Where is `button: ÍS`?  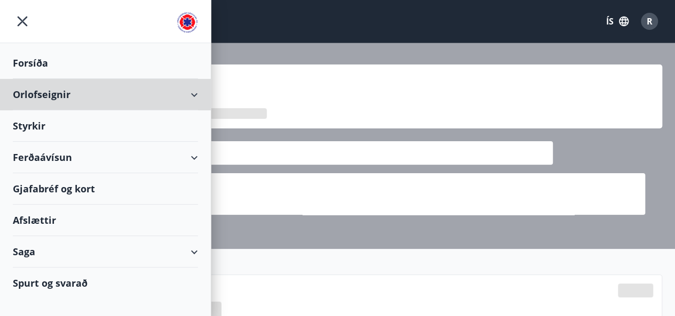 button: ÍS is located at coordinates (617, 21).